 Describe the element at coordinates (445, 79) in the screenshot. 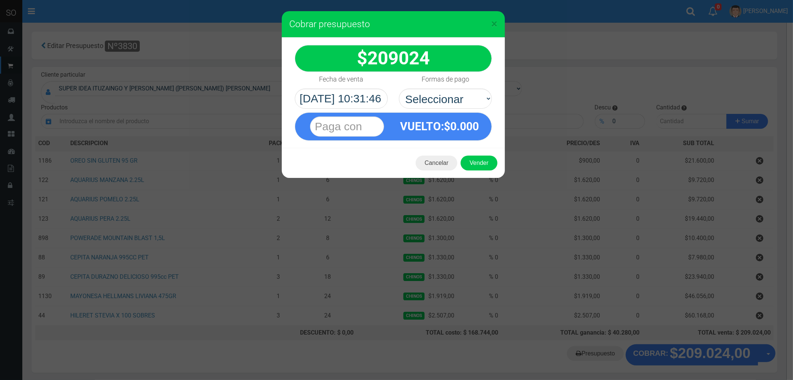

I see `h4: Formas de pago` at that location.